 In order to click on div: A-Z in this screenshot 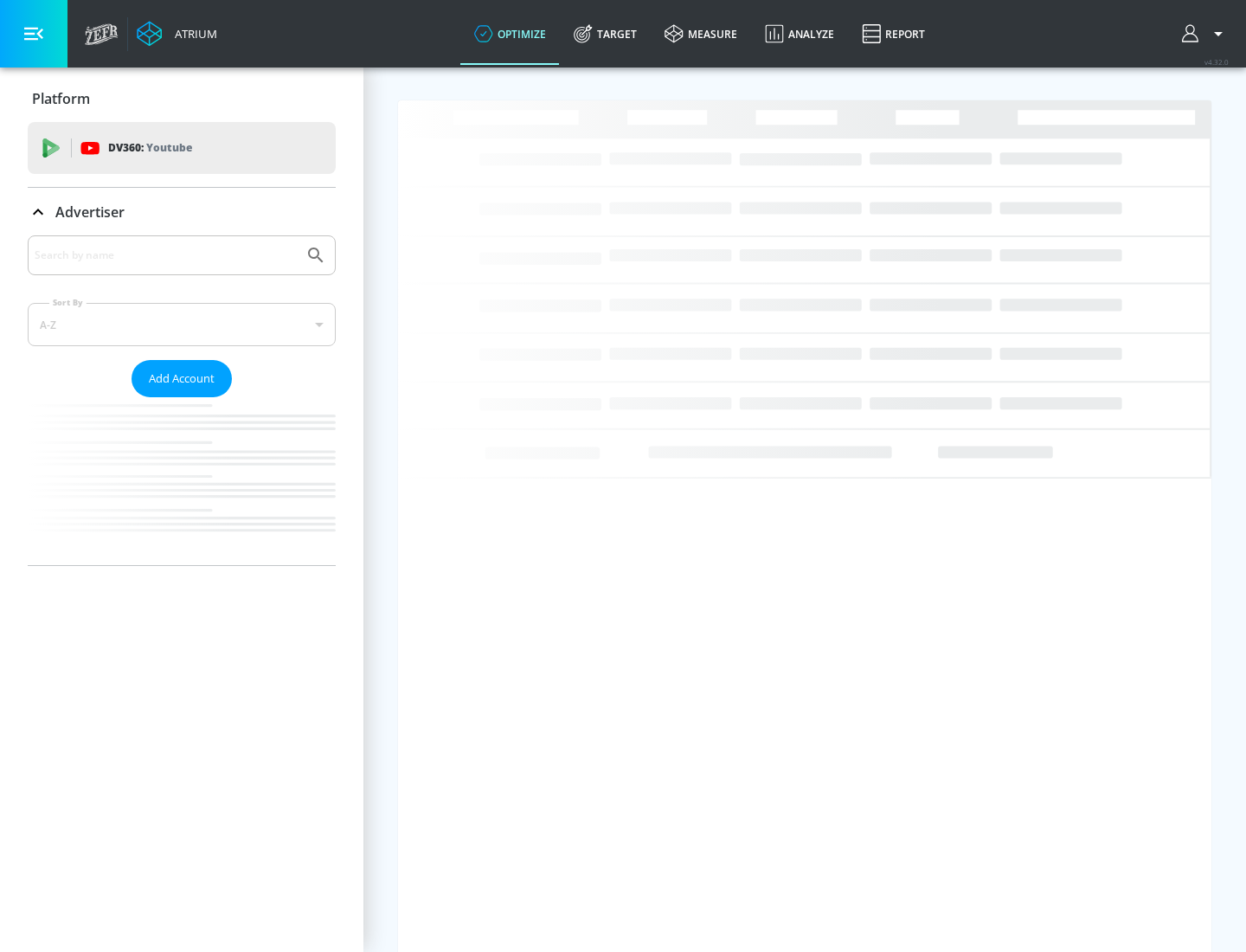, I will do `click(182, 325)`.